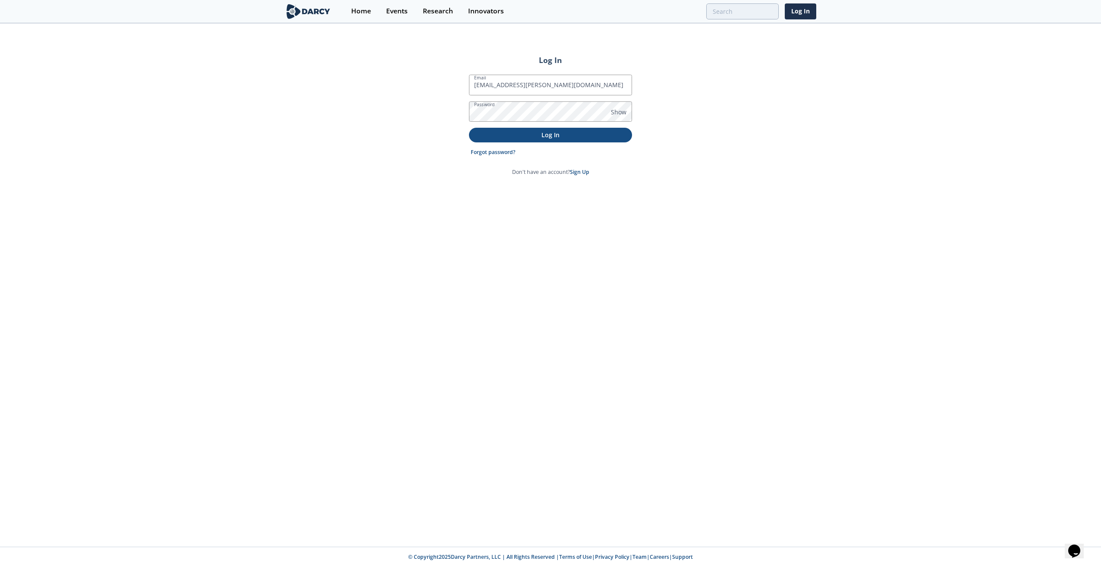 This screenshot has width=1101, height=567. What do you see at coordinates (800, 11) in the screenshot?
I see `a: Log In` at bounding box center [800, 11].